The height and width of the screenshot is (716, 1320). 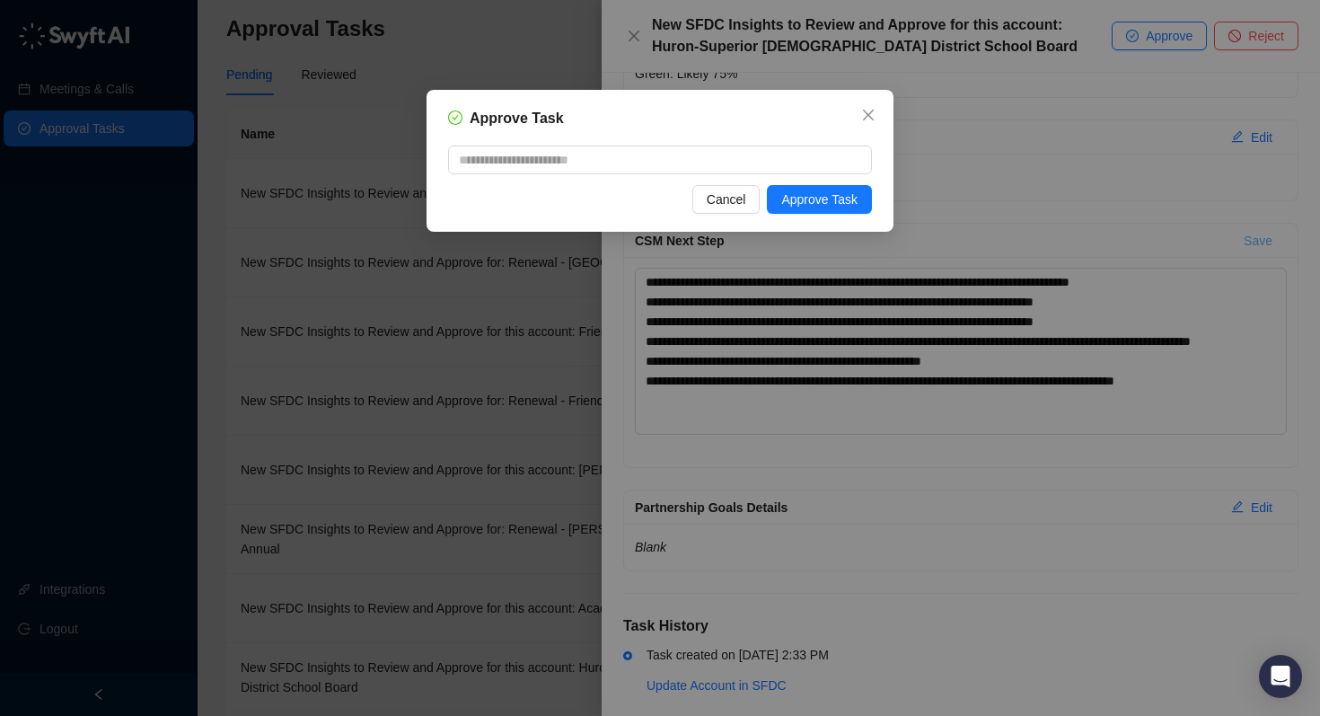 What do you see at coordinates (726, 199) in the screenshot?
I see `button: Cancel` at bounding box center [726, 199].